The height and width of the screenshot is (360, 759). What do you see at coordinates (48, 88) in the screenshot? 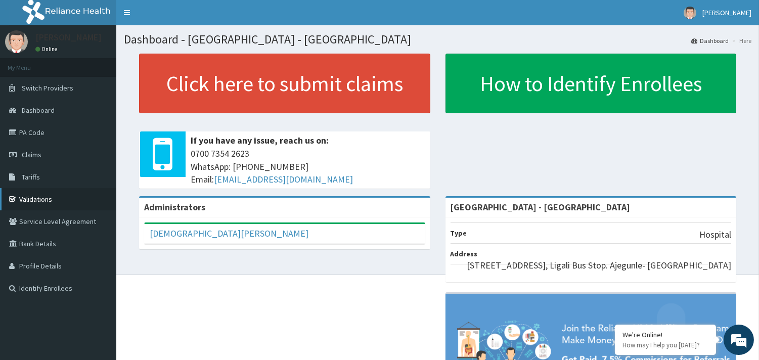
I see `span: Switch Providers` at bounding box center [48, 88].